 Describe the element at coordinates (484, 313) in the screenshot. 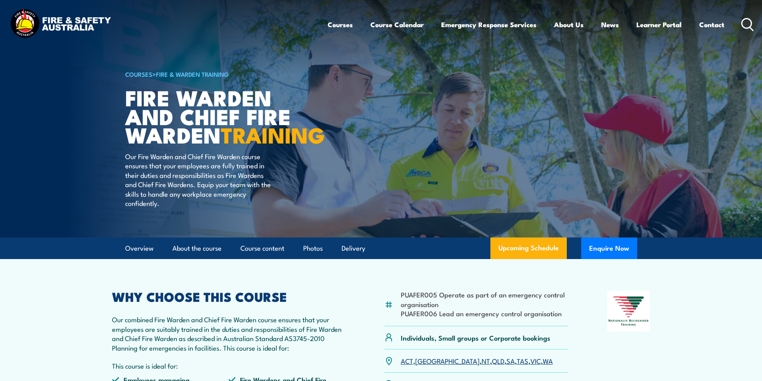

I see `li: PUAFER006 Lead an emergency control organisation` at that location.